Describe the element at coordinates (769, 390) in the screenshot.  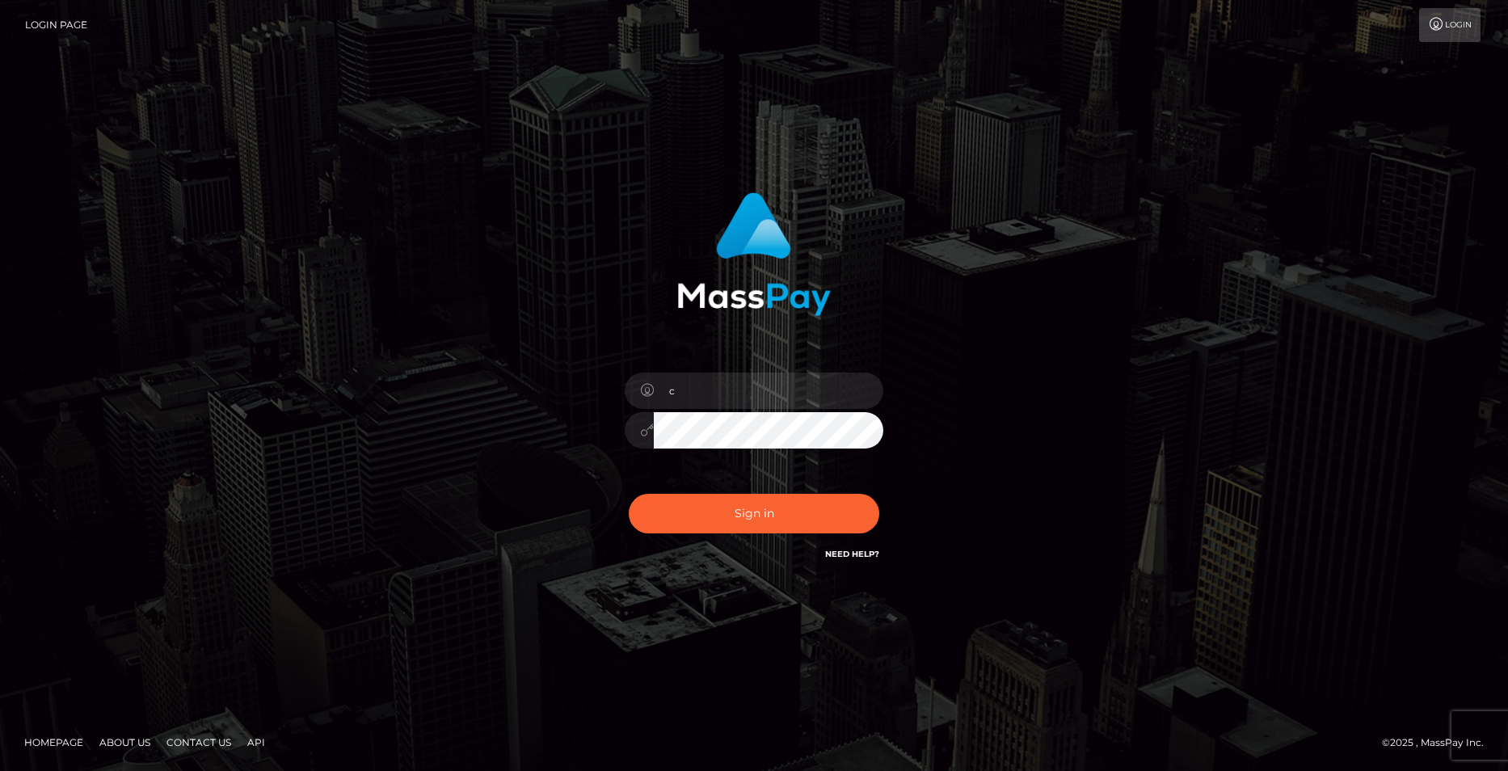
I see `input: Username...` at that location.